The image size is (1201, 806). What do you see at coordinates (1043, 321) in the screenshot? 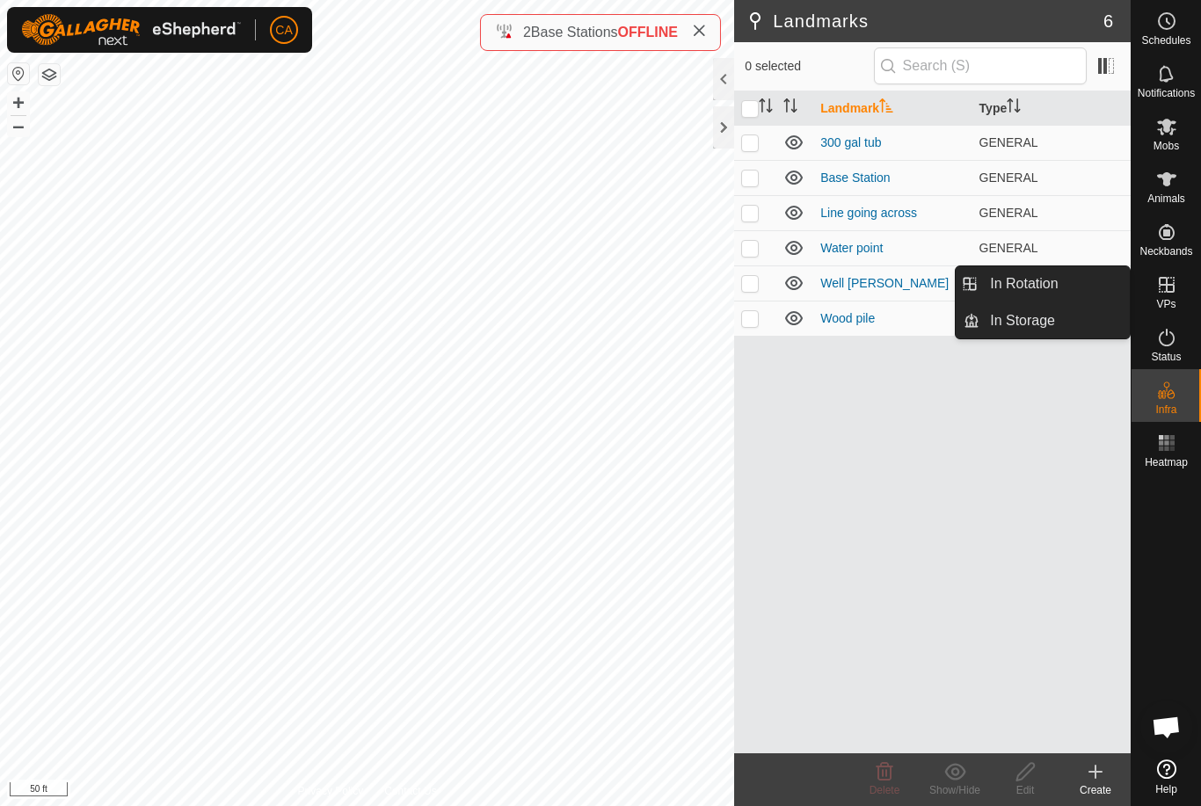
I see `li: In Storage` at bounding box center [1043, 321].